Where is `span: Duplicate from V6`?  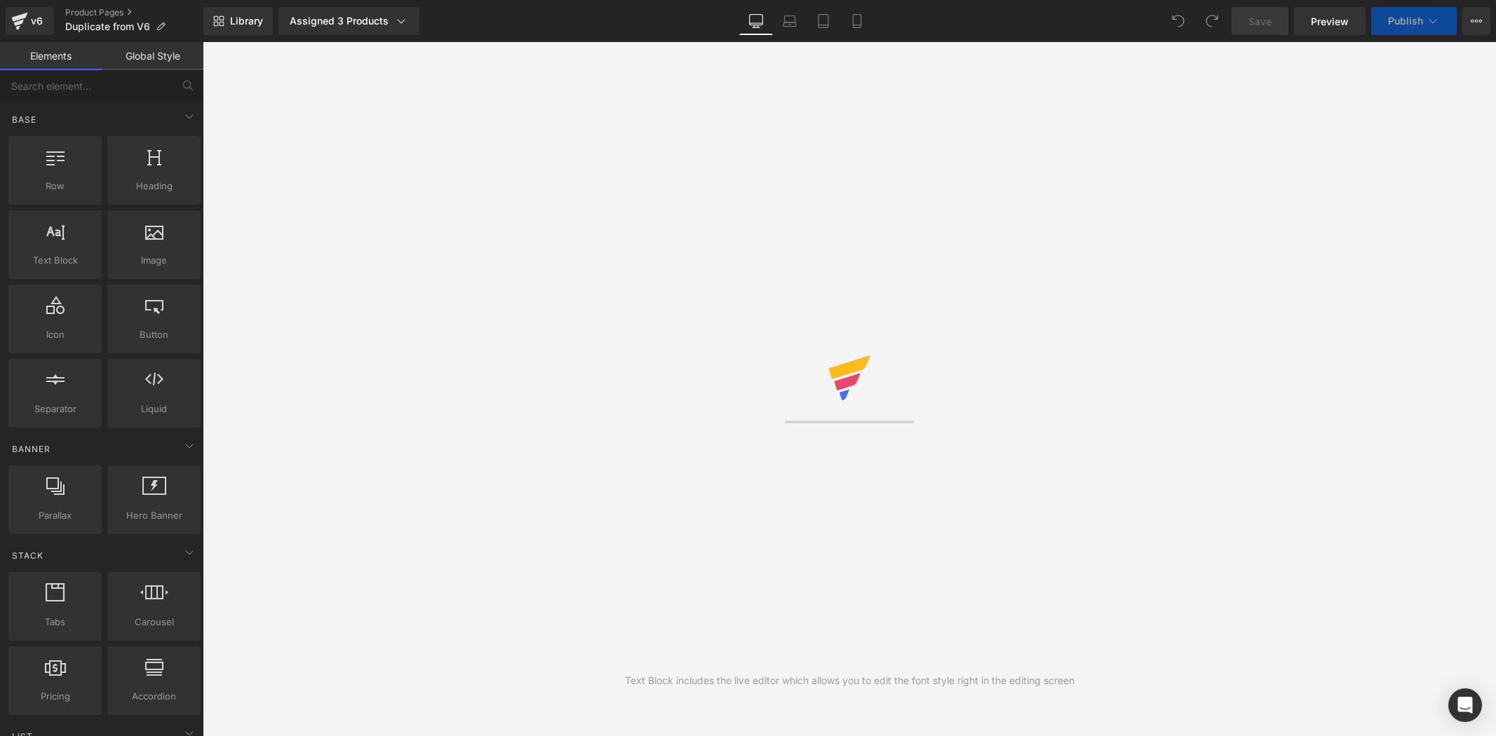
span: Duplicate from V6 is located at coordinates (107, 27).